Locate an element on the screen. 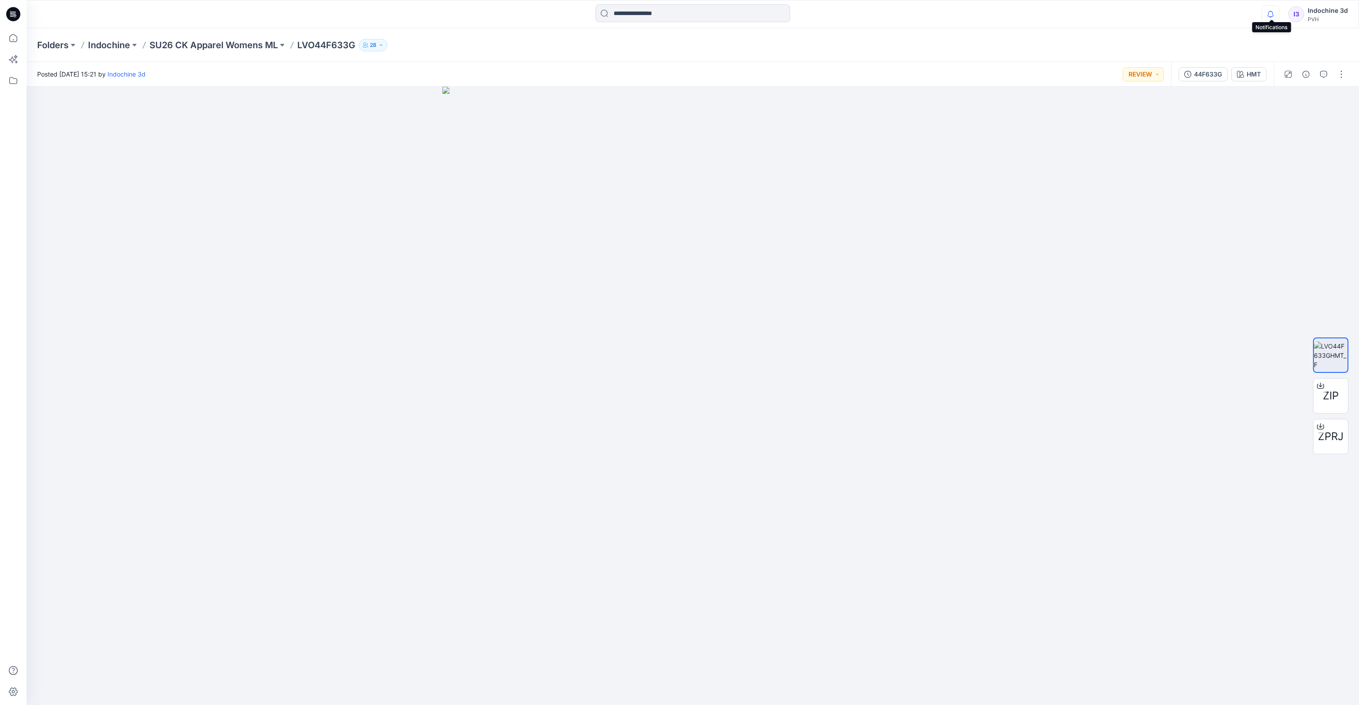  img: LVO44F633GHMT_F is located at coordinates (1331, 355).